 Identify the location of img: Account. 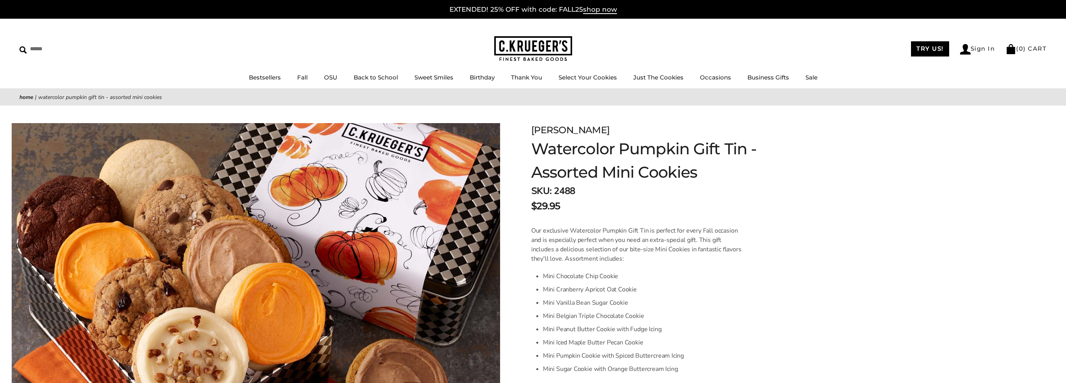
(965, 49).